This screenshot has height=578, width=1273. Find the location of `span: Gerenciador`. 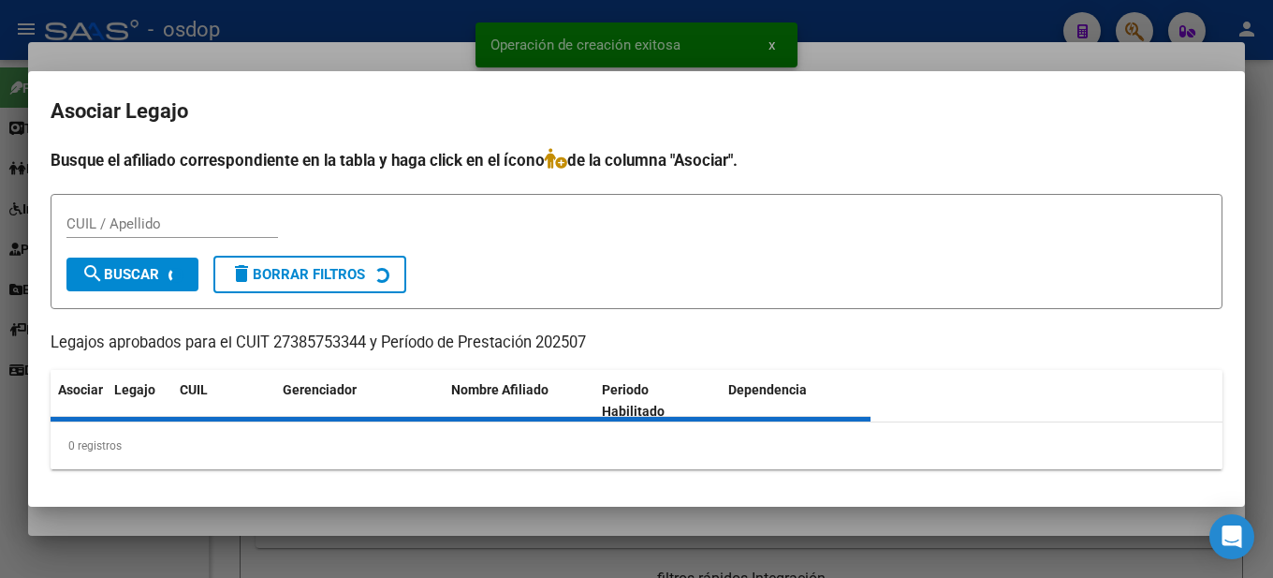

span: Gerenciador is located at coordinates (319, 389).